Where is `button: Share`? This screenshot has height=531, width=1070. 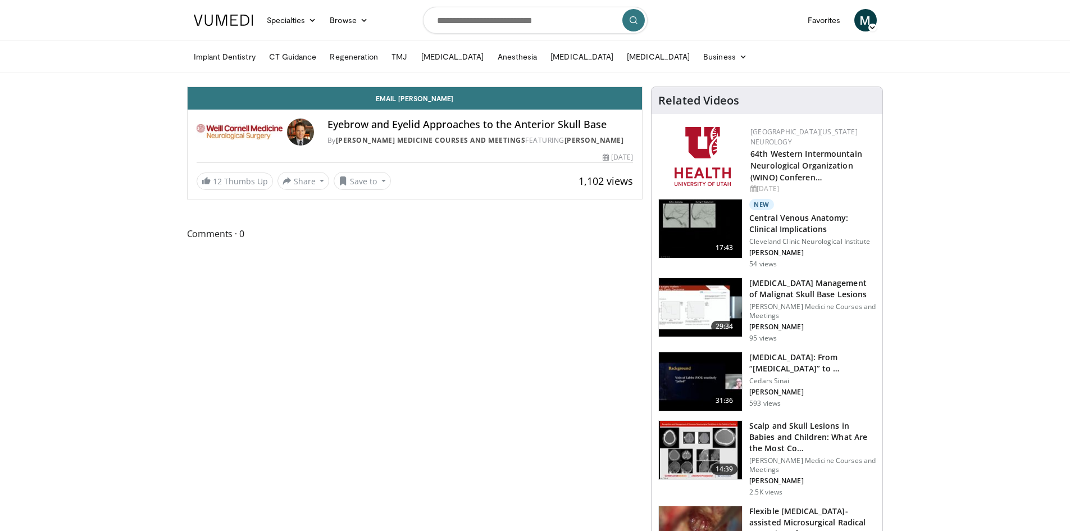 button: Share is located at coordinates (303, 181).